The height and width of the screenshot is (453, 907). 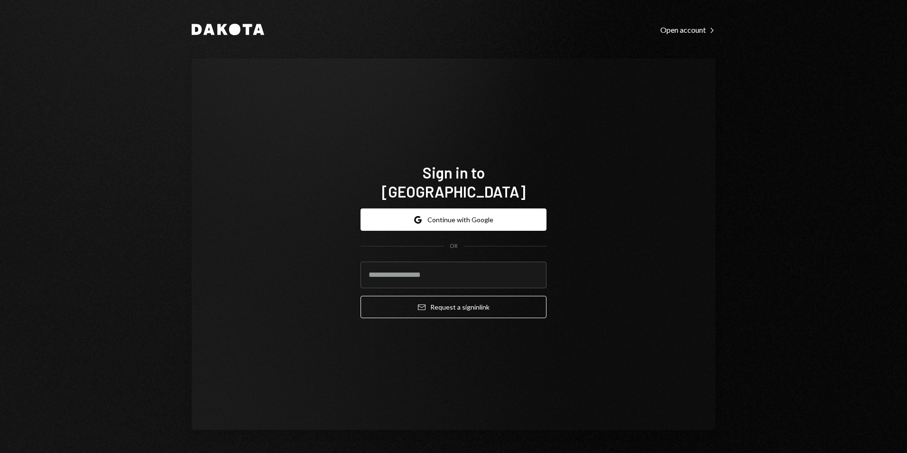 What do you see at coordinates (688, 30) in the screenshot?
I see `div: Open account` at bounding box center [688, 30].